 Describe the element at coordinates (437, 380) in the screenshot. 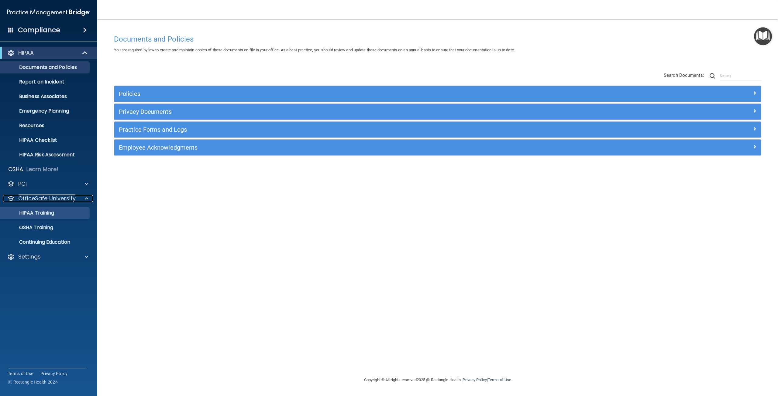

I see `div: Copyright © All rights reserved 2025 @ Rectangle Health | |` at that location.